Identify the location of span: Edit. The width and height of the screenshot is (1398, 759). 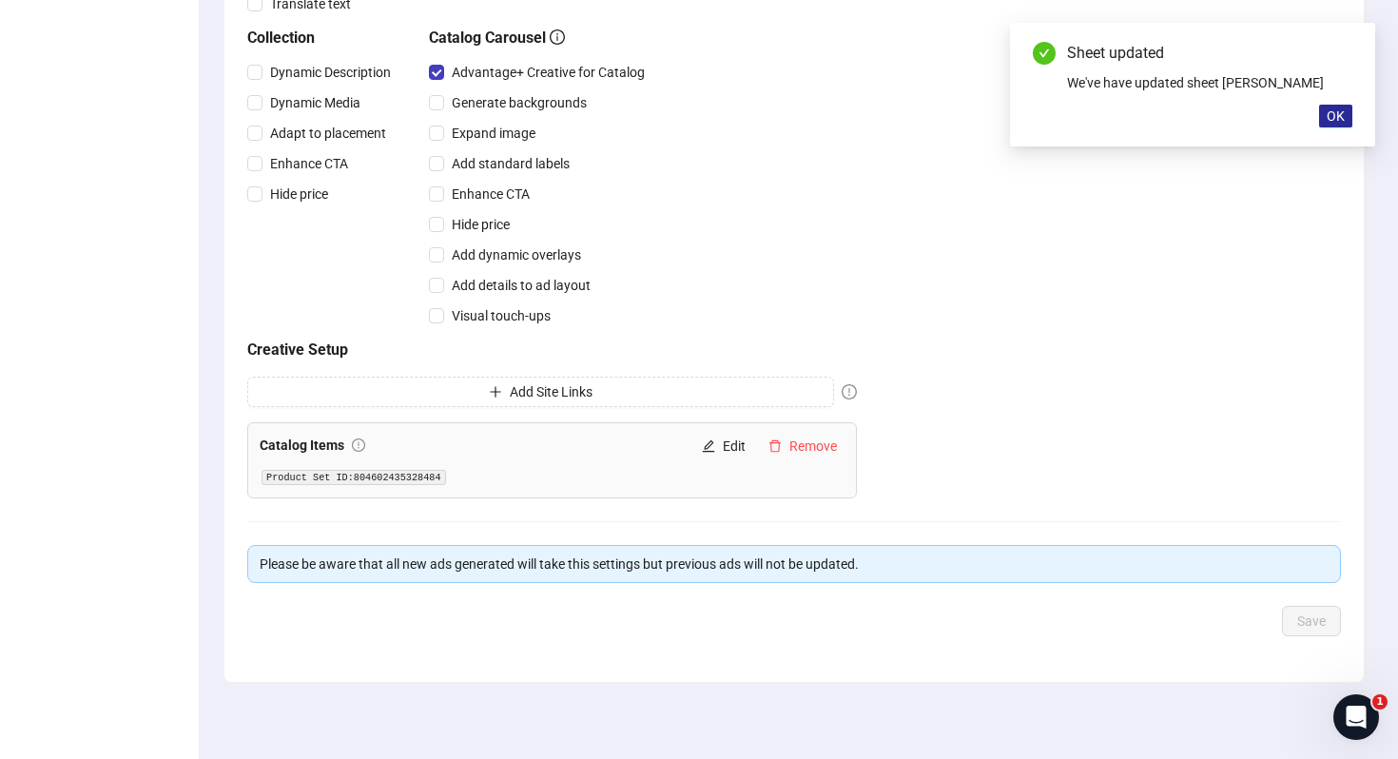
(734, 446).